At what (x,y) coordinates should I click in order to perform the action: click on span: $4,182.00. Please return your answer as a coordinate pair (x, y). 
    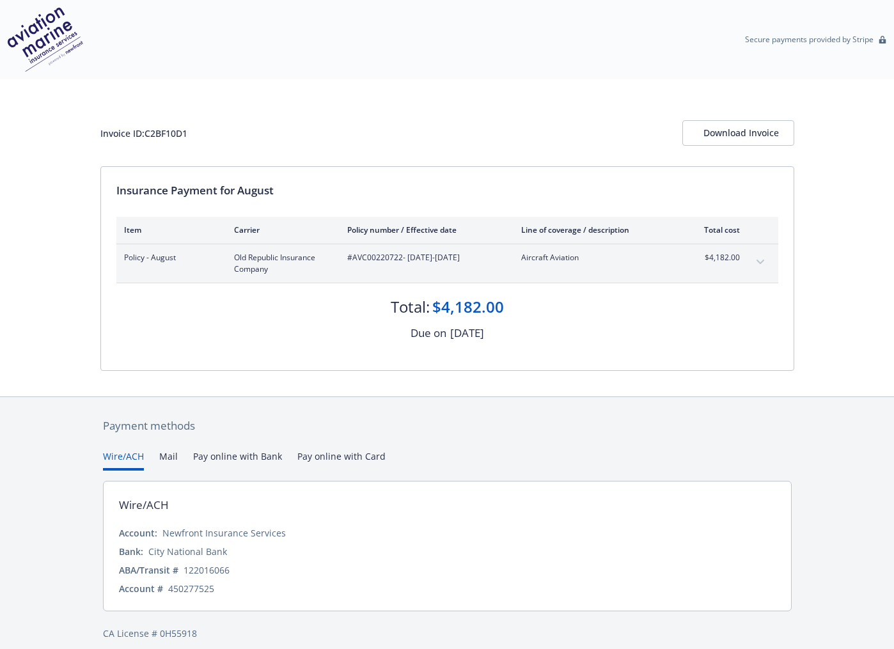
    Looking at the image, I should click on (716, 258).